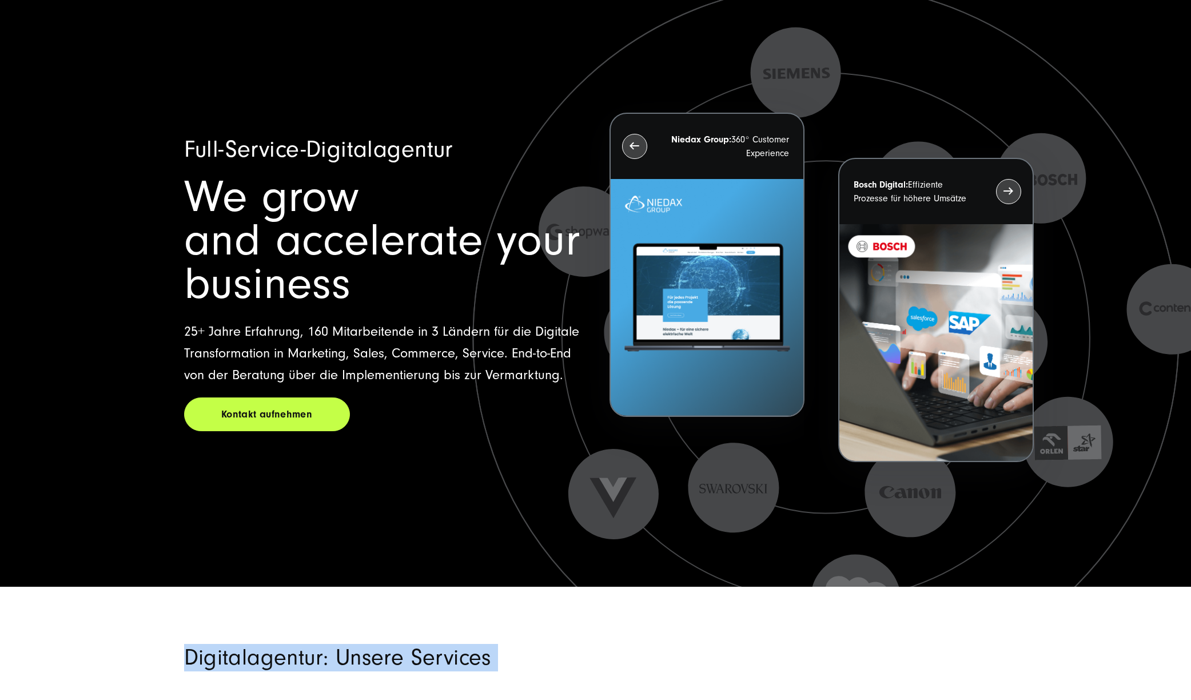 The height and width of the screenshot is (700, 1191). I want to click on p: 25+ Jahre Erfahrung, 160 Mitarbeitende in 3 Ländern für die Digitale Transformation in Marketing,..., so click(383, 353).